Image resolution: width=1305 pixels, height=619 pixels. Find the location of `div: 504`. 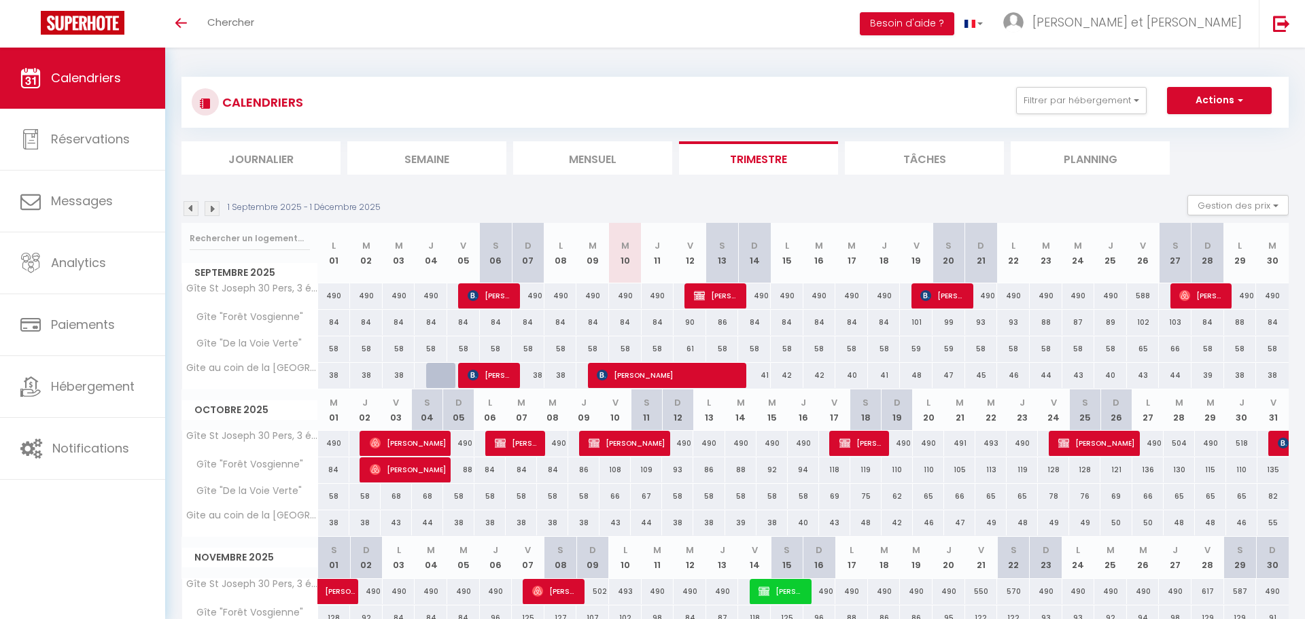

div: 504 is located at coordinates (1179, 443).